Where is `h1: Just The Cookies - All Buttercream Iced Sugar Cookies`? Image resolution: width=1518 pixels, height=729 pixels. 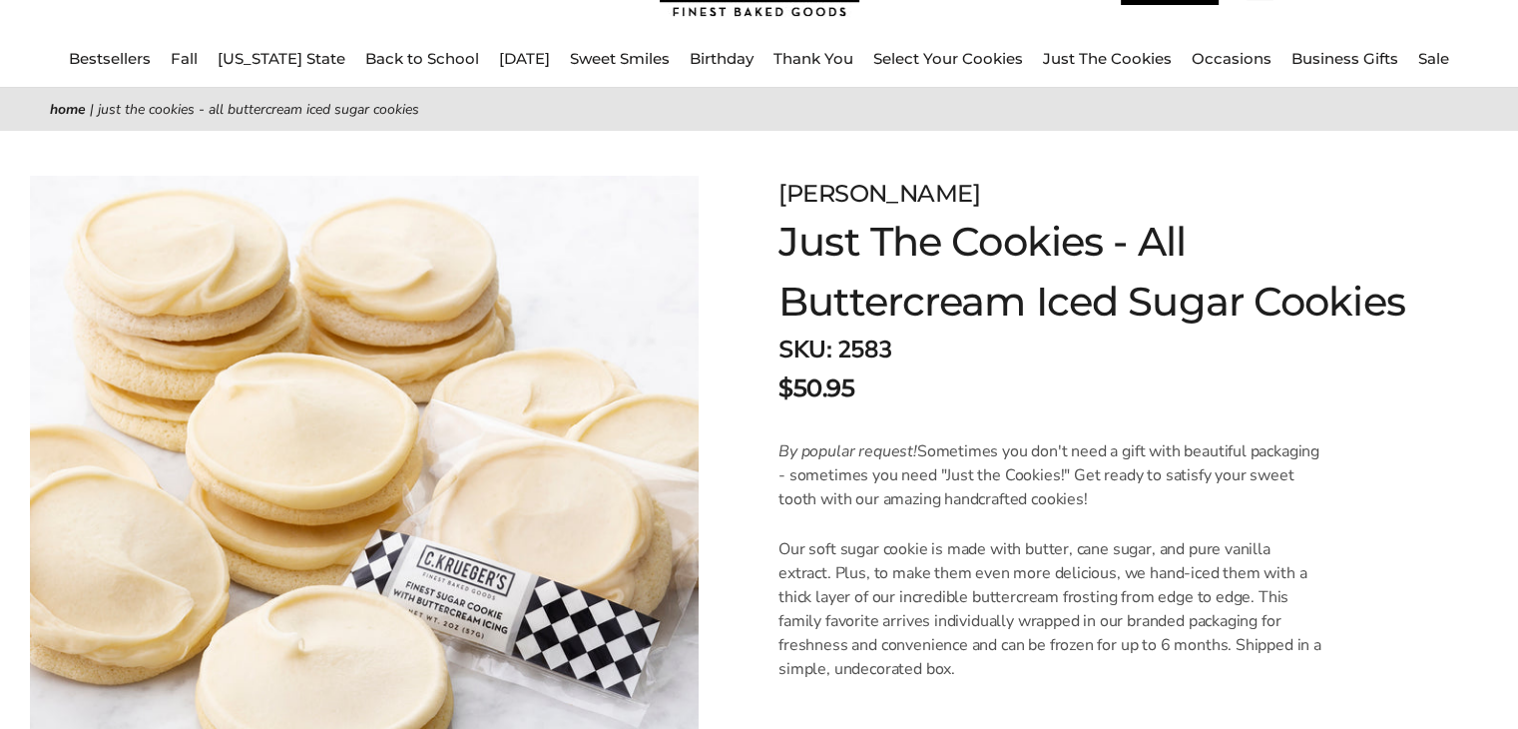 h1: Just The Cookies - All Buttercream Iced Sugar Cookies is located at coordinates (1097, 271).